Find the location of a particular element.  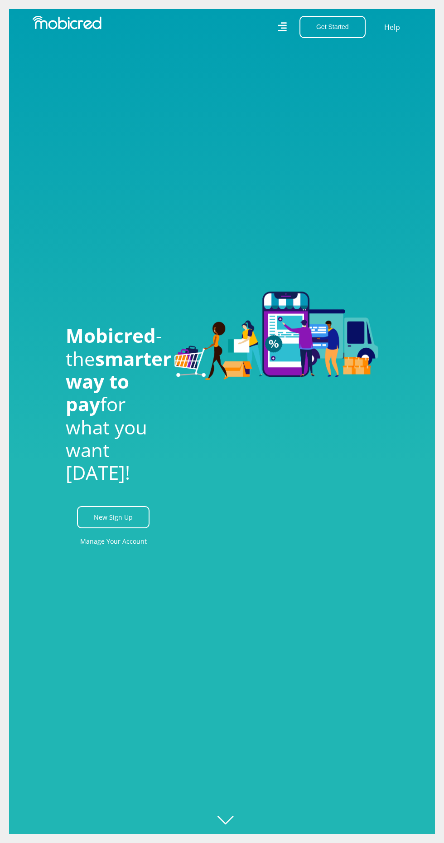

img: Mobicred is located at coordinates (67, 23).